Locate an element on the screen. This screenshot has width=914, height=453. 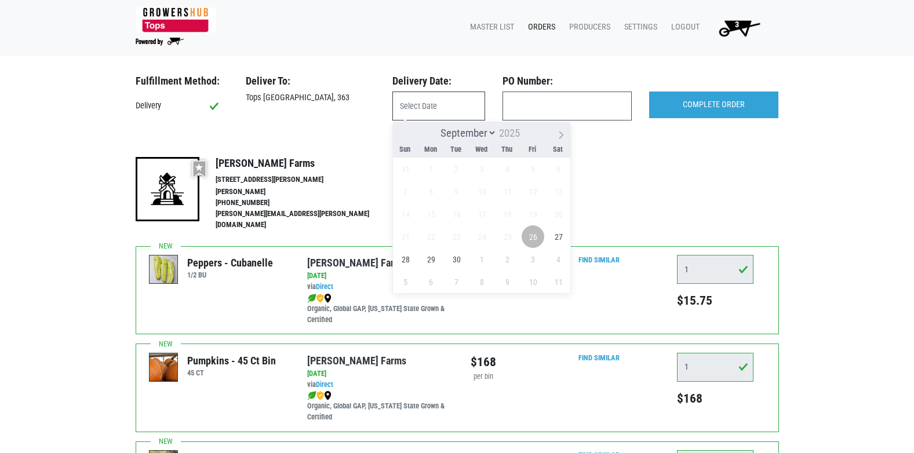
span: Wed is located at coordinates (482, 150).